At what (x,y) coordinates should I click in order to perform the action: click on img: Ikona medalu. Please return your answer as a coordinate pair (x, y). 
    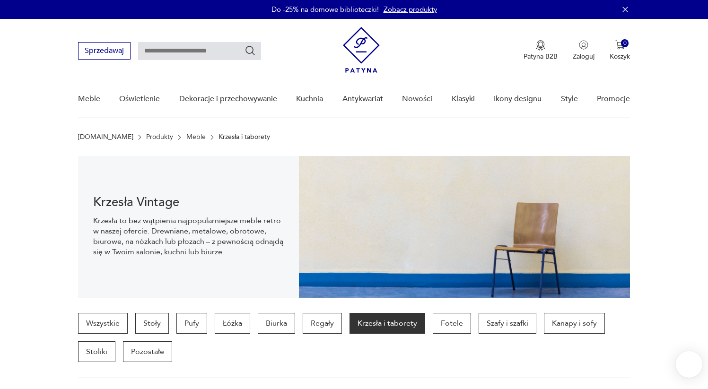
    Looking at the image, I should click on (540, 45).